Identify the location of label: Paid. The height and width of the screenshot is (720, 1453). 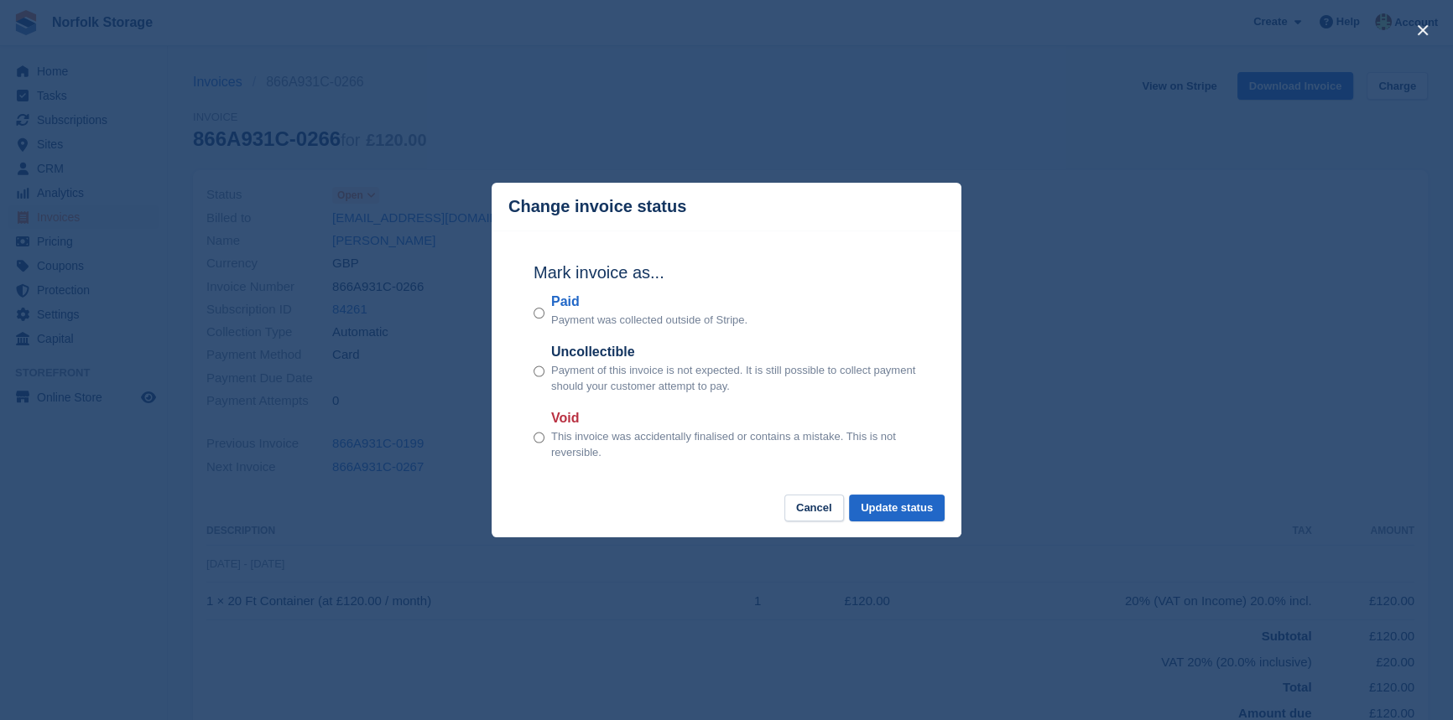
(649, 302).